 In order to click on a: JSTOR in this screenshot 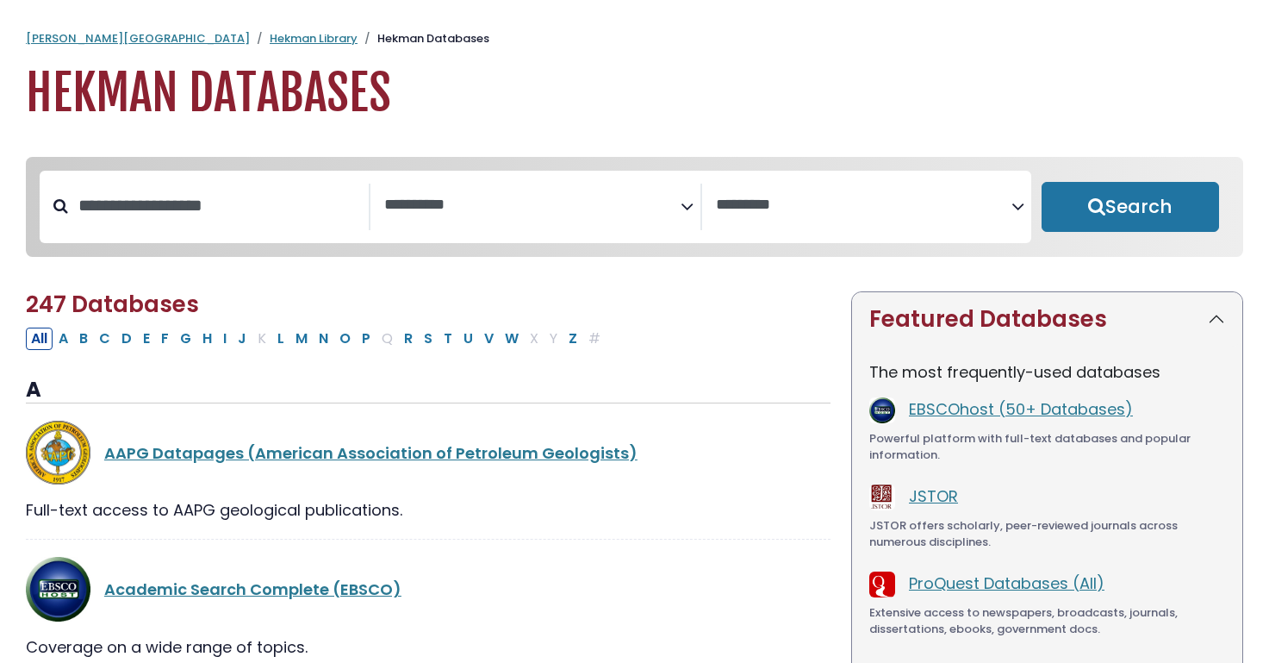, I will do `click(933, 495)`.